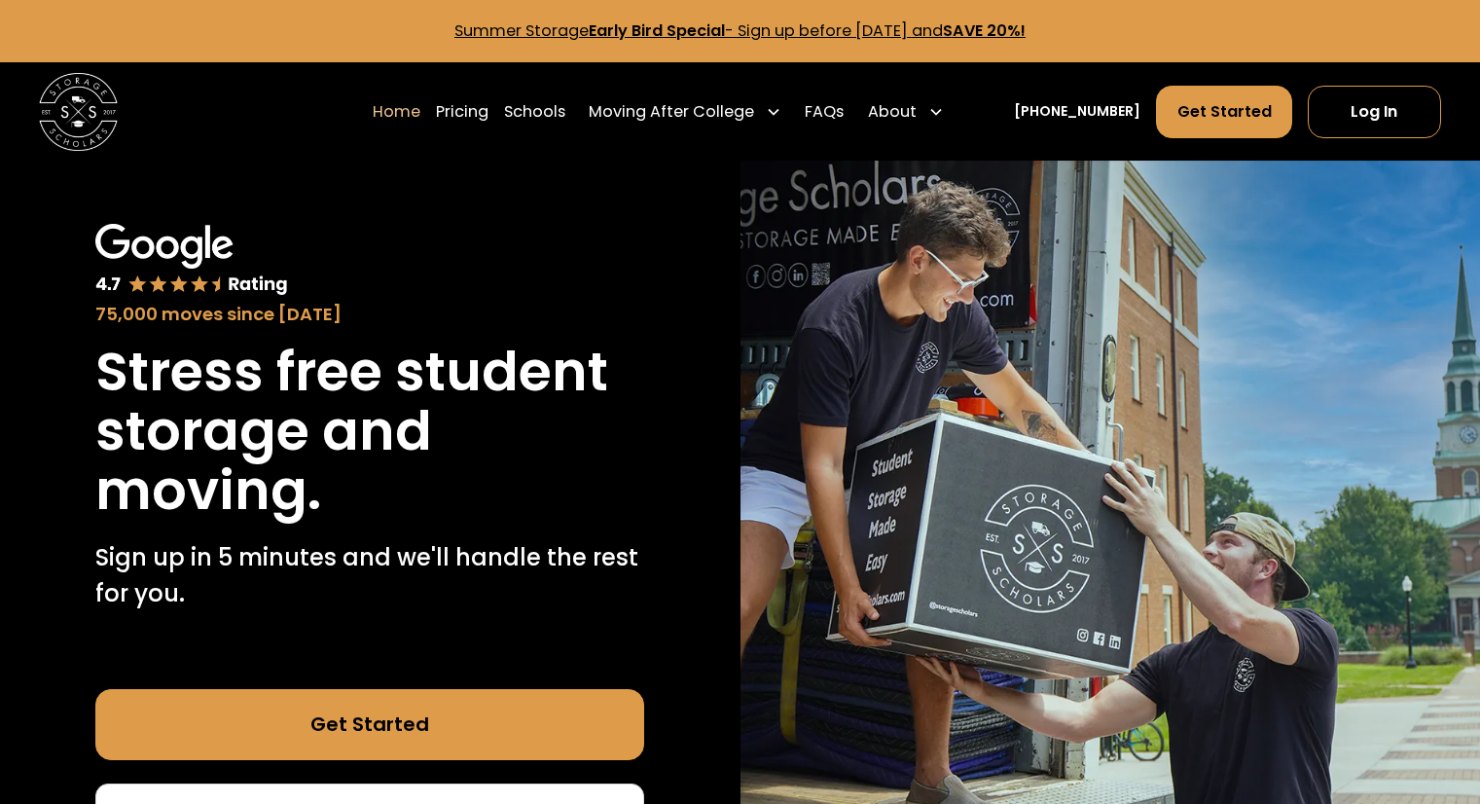 The width and height of the screenshot is (1480, 804). Describe the element at coordinates (396, 112) in the screenshot. I see `a: Home` at that location.